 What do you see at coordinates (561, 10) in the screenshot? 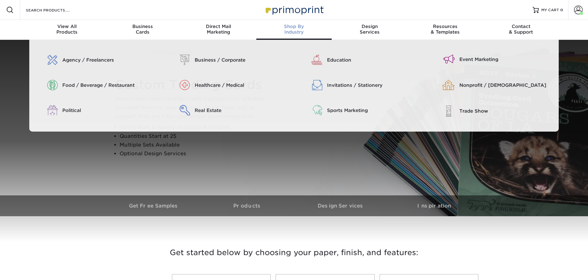
I see `span: 0` at bounding box center [561, 10].